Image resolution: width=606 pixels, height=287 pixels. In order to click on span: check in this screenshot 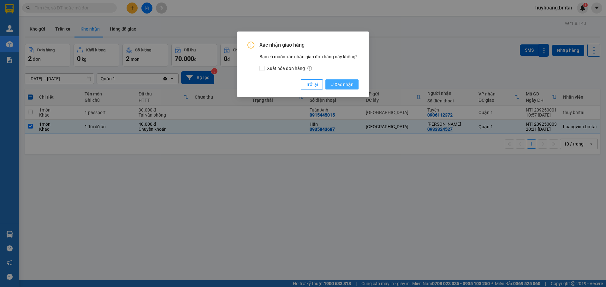, I will do `click(332, 85)`.